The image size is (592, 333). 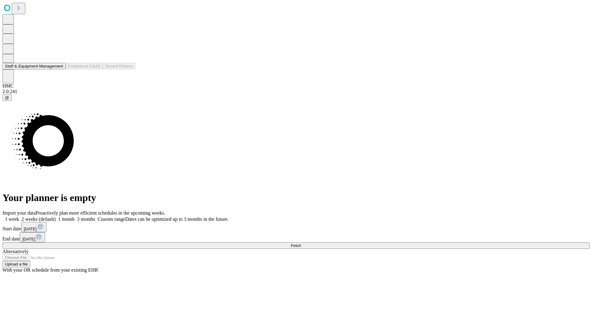 I want to click on span: Import your data, so click(x=19, y=213).